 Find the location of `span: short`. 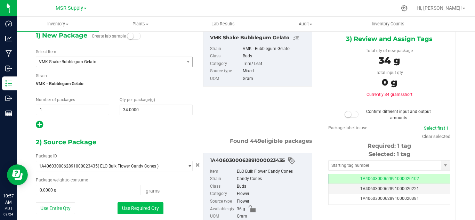

span: short is located at coordinates (407, 95).